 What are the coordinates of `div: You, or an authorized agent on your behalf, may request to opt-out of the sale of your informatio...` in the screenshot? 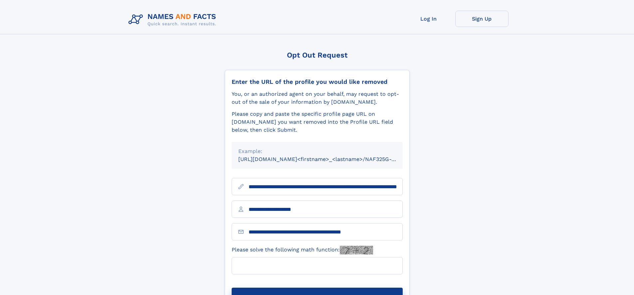 It's located at (317, 98).